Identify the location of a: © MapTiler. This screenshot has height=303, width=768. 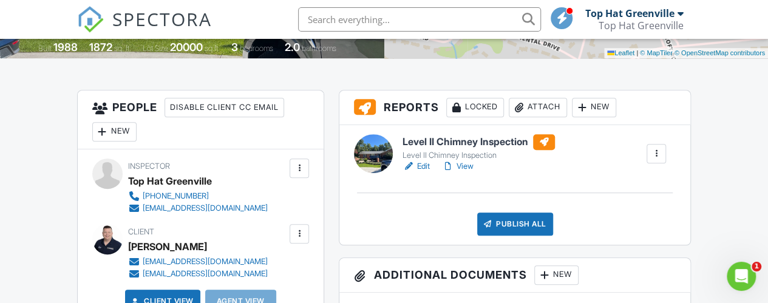
(657, 53).